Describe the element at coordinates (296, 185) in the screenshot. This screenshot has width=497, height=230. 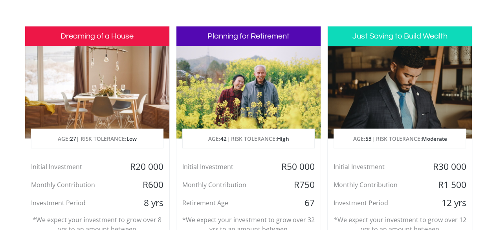
I see `div: R750` at that location.